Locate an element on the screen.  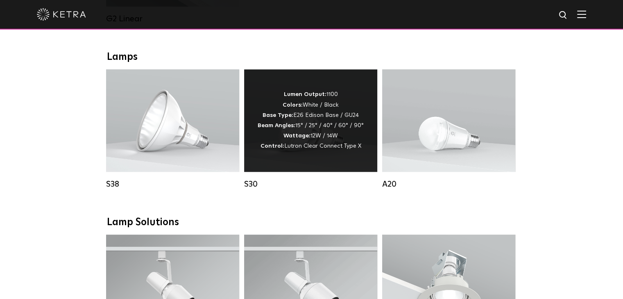
img: Hamburger%20Nav.svg is located at coordinates (582, 14).